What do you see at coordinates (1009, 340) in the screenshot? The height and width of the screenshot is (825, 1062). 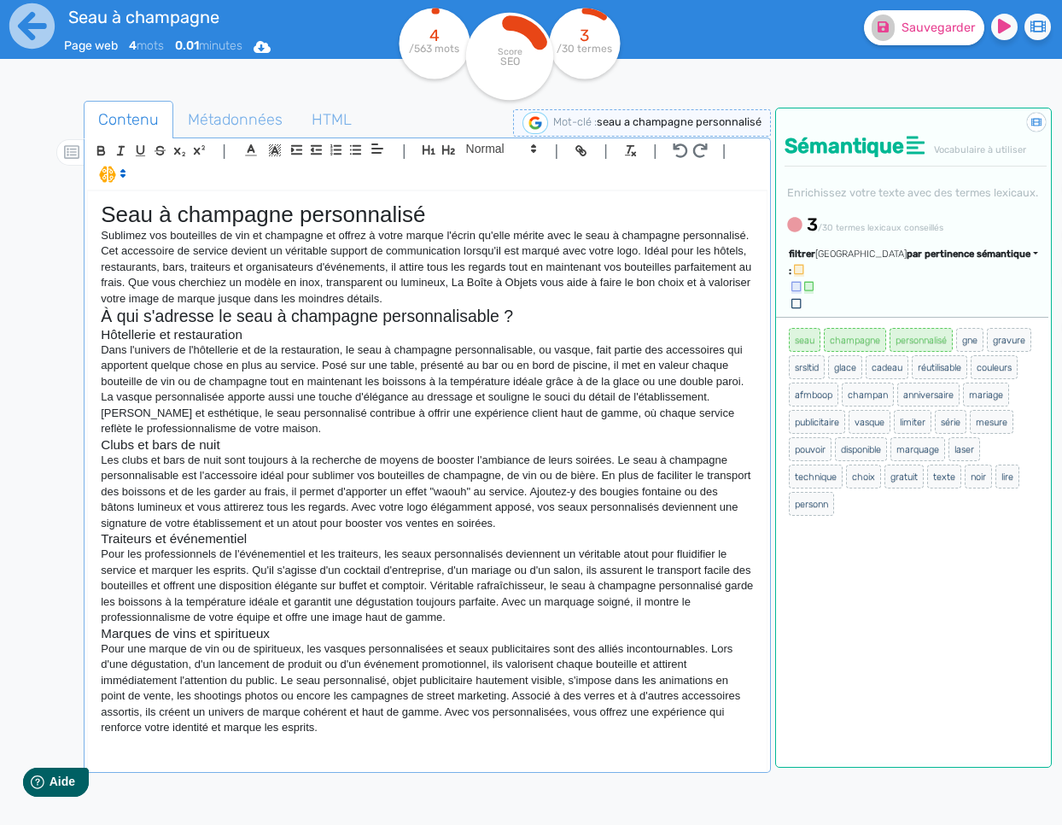 I see `span: gravure` at bounding box center [1009, 340].